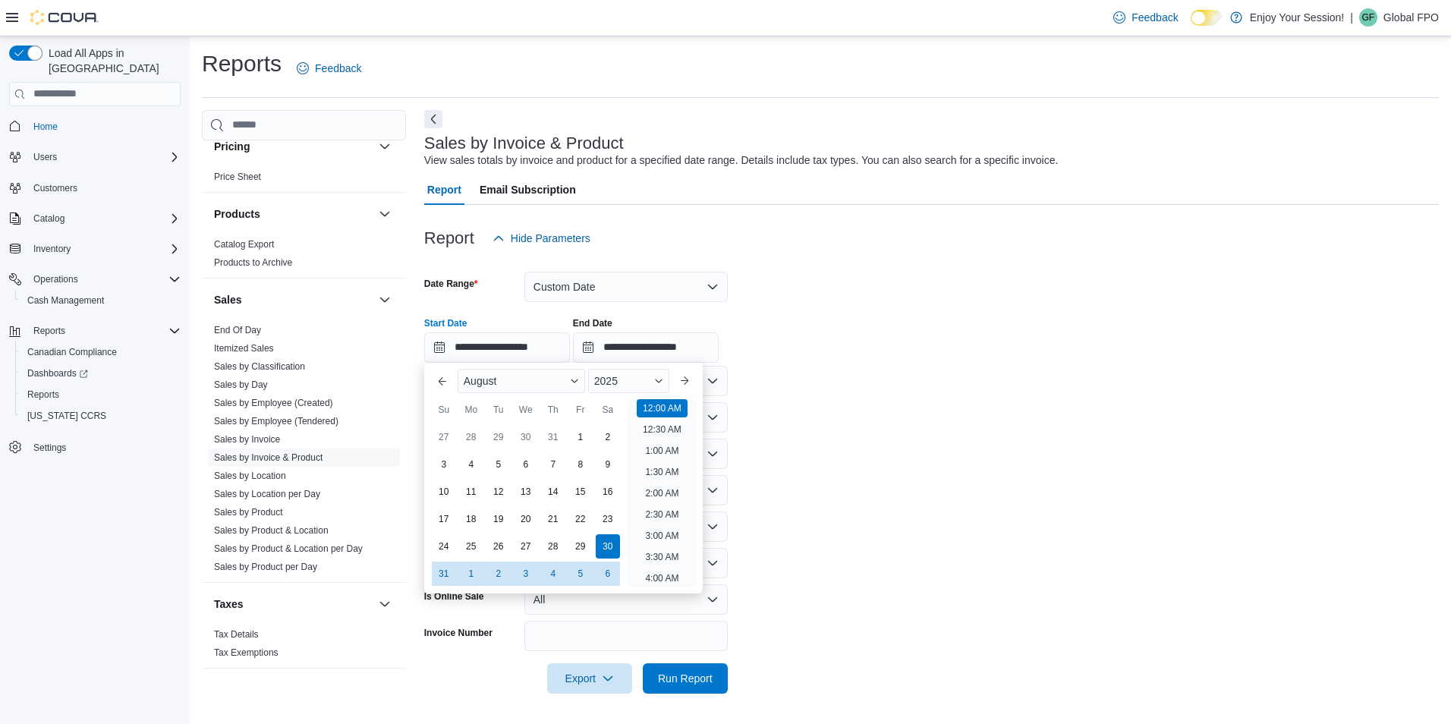 The height and width of the screenshot is (724, 1451). What do you see at coordinates (250, 476) in the screenshot?
I see `span: Sales by Location` at bounding box center [250, 476].